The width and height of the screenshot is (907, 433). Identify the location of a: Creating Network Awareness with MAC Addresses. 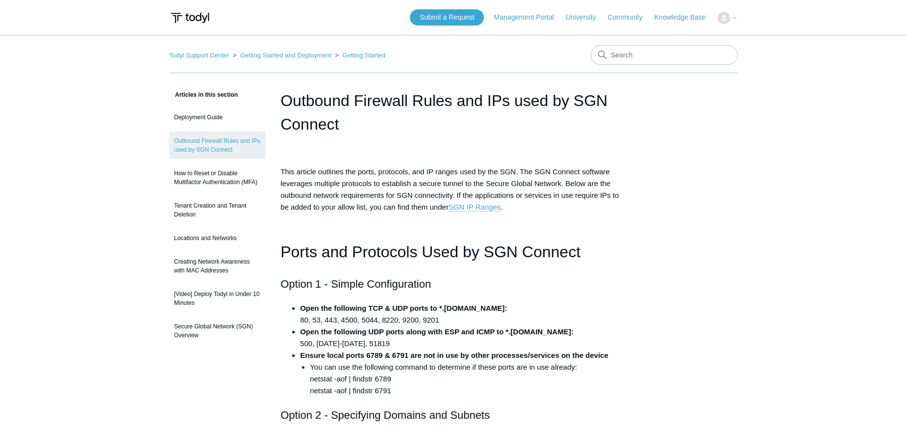
(217, 266).